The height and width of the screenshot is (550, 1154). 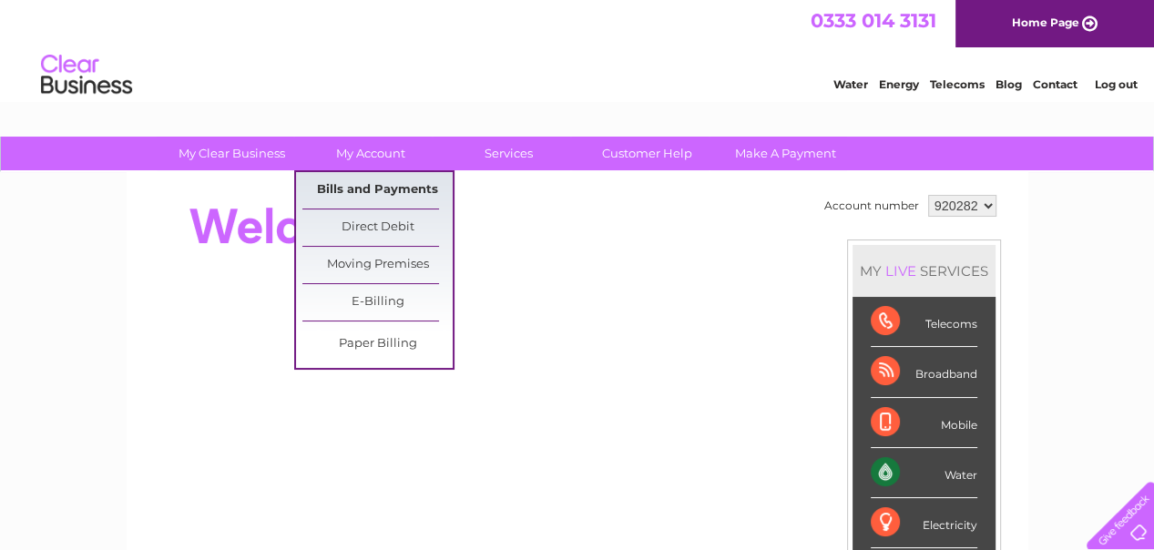 What do you see at coordinates (1055, 84) in the screenshot?
I see `a: Contact` at bounding box center [1055, 84].